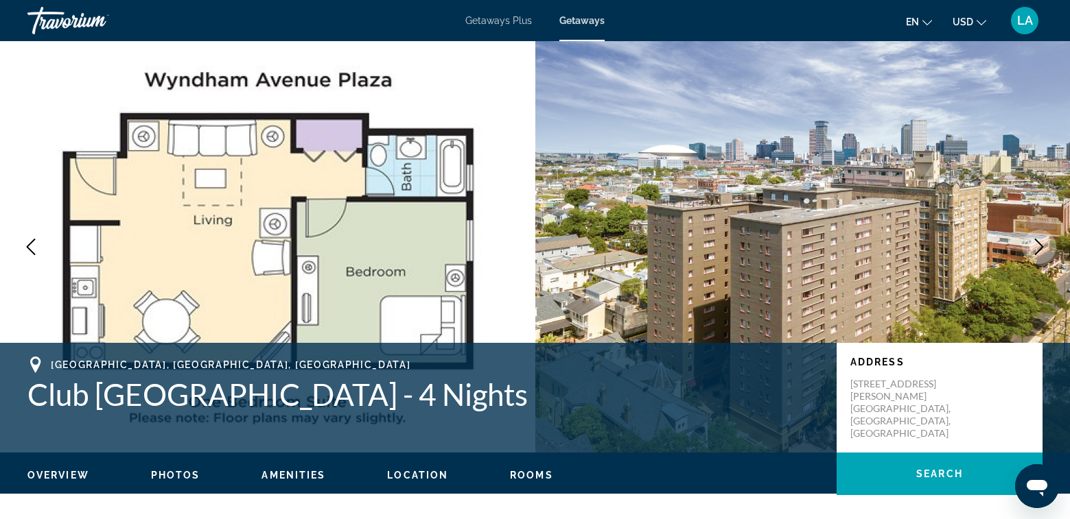 This screenshot has width=1070, height=519. What do you see at coordinates (1025, 21) in the screenshot?
I see `span: LA` at bounding box center [1025, 21].